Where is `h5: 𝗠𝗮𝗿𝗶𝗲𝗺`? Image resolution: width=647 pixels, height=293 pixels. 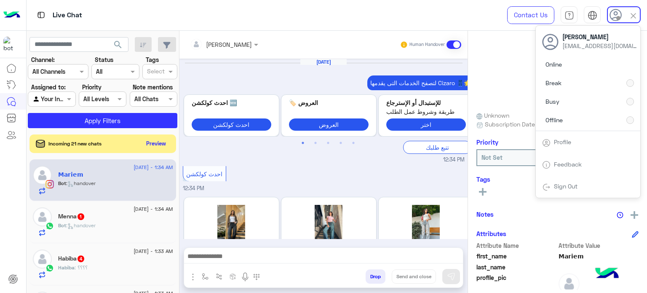
h5: 𝗠𝗮𝗿𝗶𝗲𝗺 is located at coordinates (71, 175).